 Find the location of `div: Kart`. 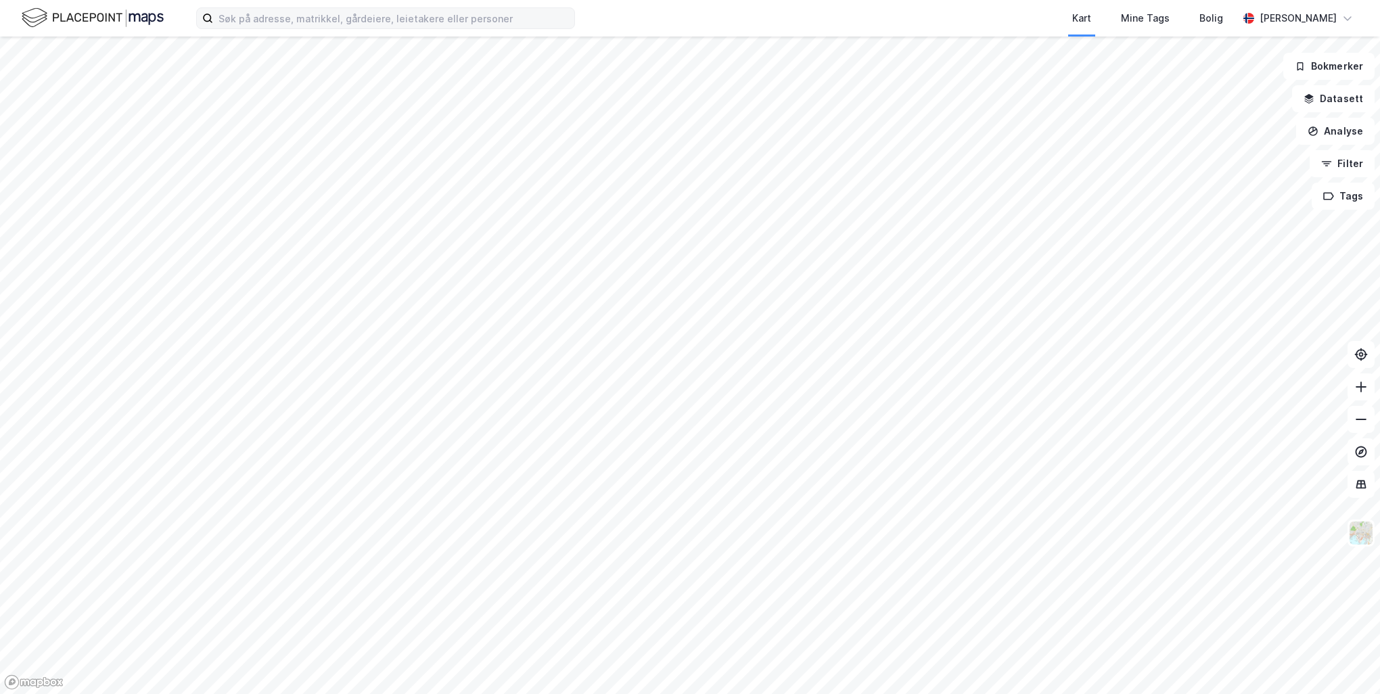

div: Kart is located at coordinates (1082, 18).